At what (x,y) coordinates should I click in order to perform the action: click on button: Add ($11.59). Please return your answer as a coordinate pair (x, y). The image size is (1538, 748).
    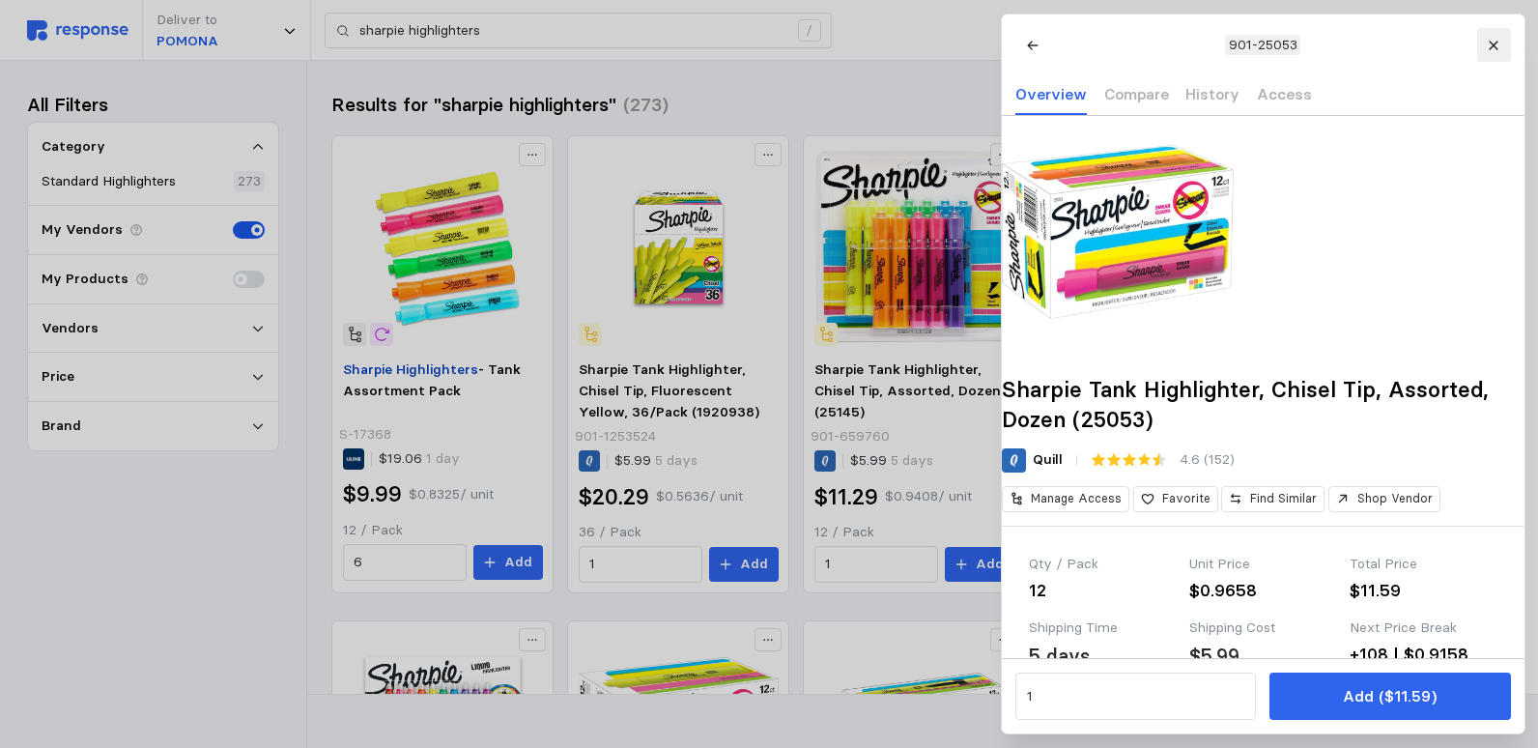
    Looking at the image, I should click on (1389, 696).